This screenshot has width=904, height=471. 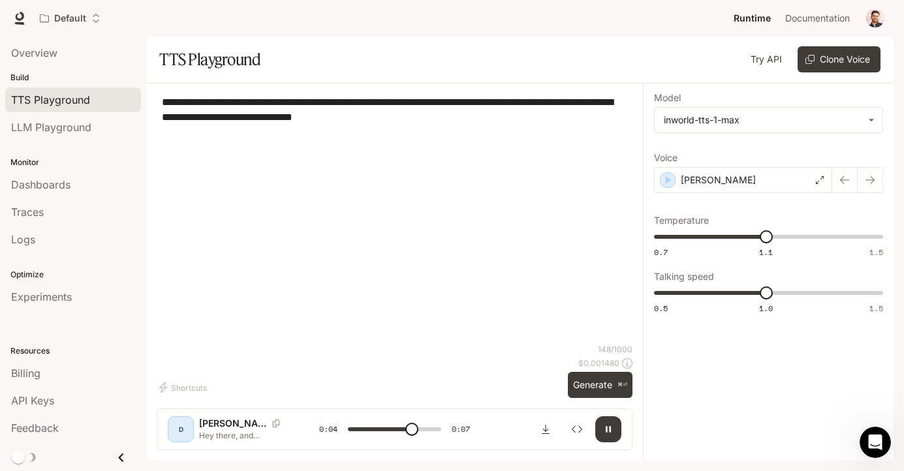 I want to click on p: Talking speed, so click(x=684, y=277).